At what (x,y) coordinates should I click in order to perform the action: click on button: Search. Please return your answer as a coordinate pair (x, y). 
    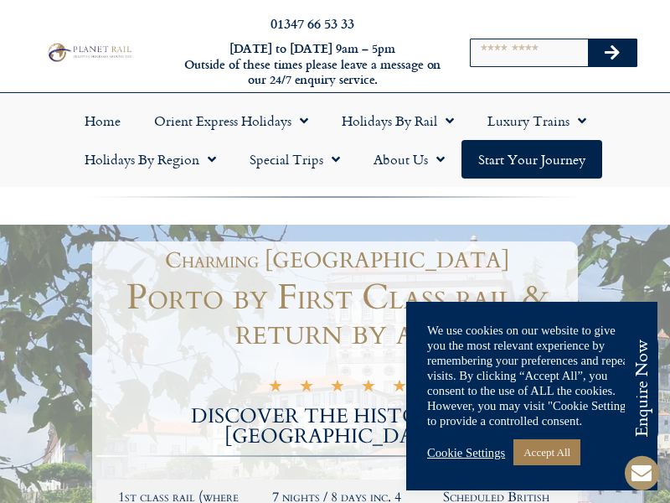
    Looking at the image, I should click on (612, 53).